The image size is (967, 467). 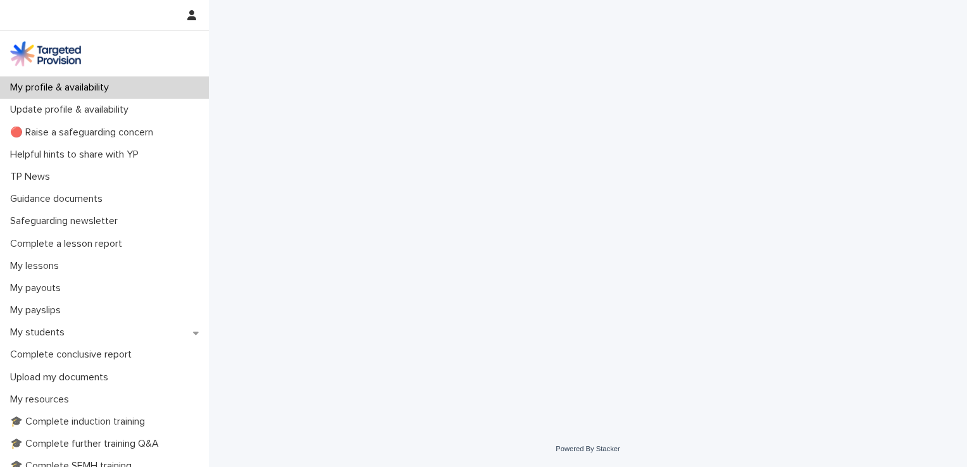 What do you see at coordinates (68, 244) in the screenshot?
I see `p: Complete a lesson report` at bounding box center [68, 244].